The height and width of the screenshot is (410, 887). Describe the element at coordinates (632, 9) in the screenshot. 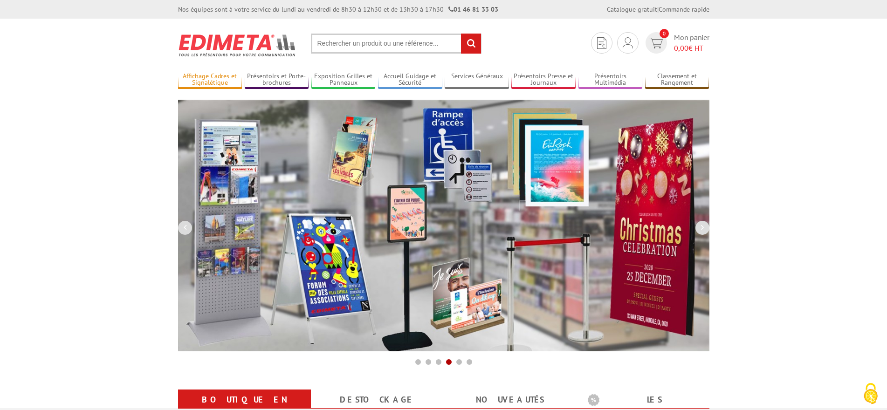

I see `a: Catalogue gratuit` at that location.